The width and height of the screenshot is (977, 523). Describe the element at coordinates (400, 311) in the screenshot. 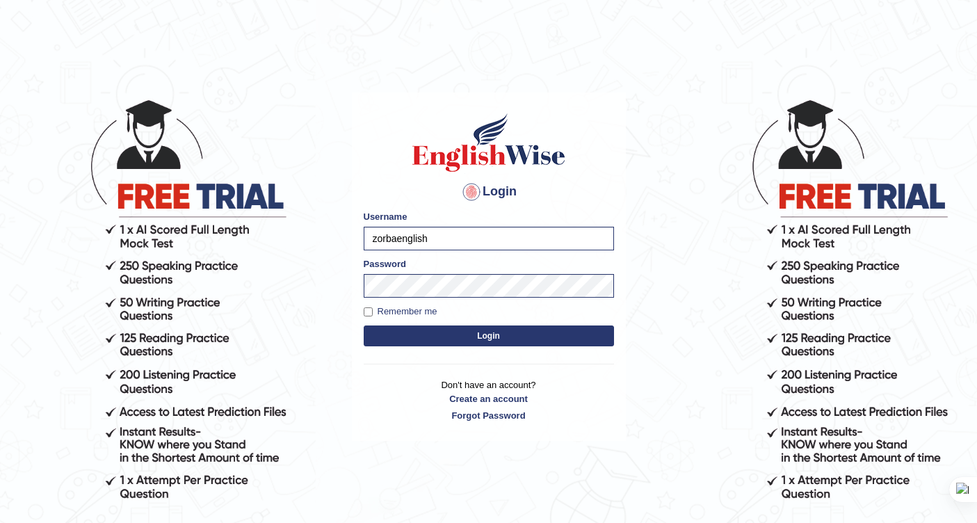

I see `label: Remember me` at that location.